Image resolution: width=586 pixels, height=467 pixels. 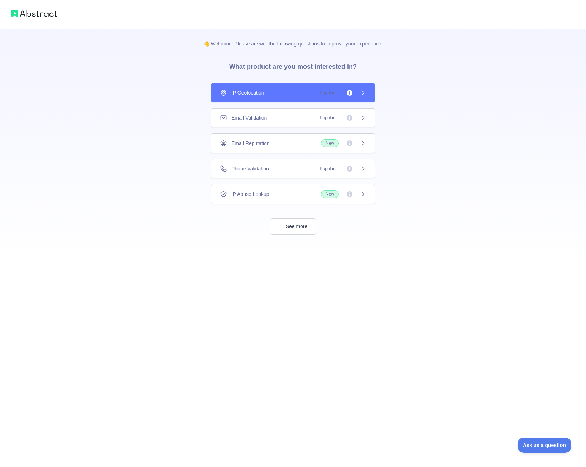 I want to click on img: Abstract logo, so click(x=34, y=14).